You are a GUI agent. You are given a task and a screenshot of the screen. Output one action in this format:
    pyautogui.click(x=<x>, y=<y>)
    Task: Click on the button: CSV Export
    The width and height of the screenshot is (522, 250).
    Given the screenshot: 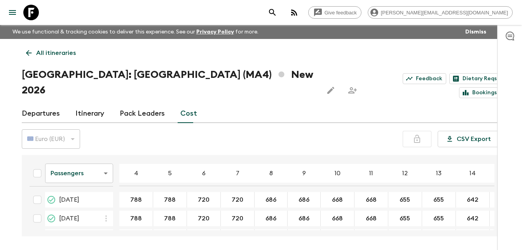 What is the action you would take?
    pyautogui.click(x=469, y=139)
    